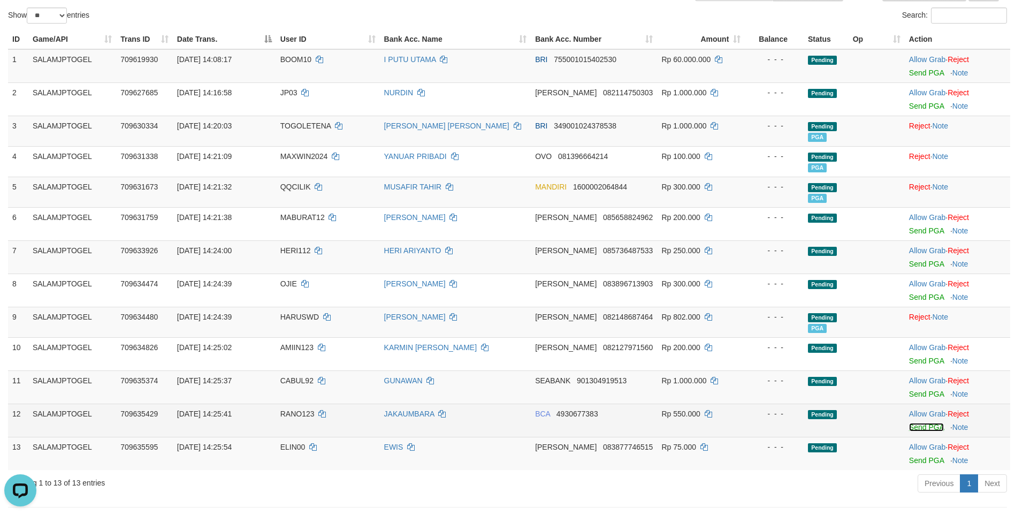 This screenshot has height=515, width=1015. I want to click on th: ID, so click(18, 39).